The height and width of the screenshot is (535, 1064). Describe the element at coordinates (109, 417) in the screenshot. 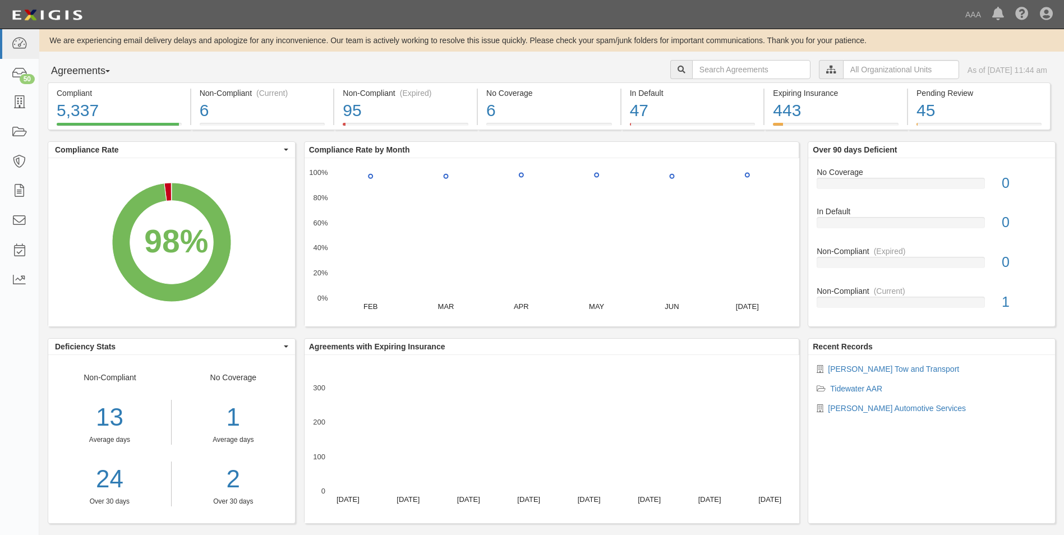

I see `div: 13` at that location.